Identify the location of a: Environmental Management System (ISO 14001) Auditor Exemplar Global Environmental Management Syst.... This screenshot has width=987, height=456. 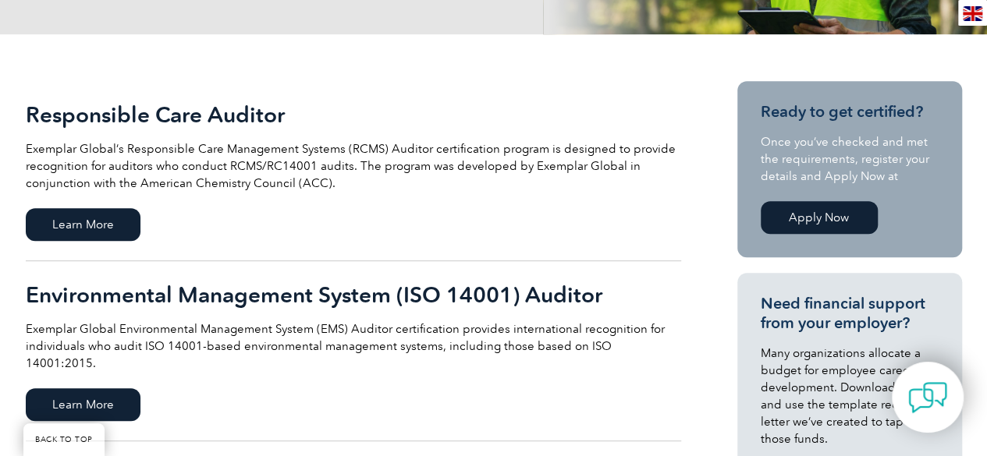
(353, 351).